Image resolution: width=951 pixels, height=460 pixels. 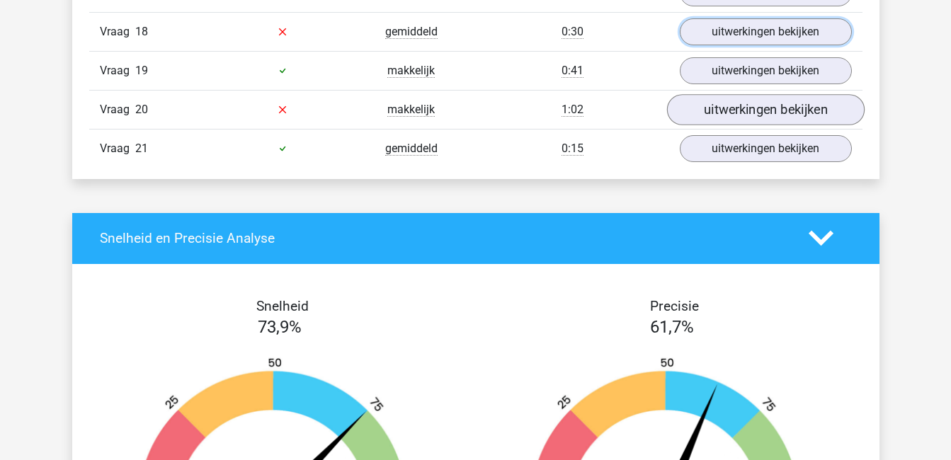 I want to click on span: 73,9%, so click(x=280, y=327).